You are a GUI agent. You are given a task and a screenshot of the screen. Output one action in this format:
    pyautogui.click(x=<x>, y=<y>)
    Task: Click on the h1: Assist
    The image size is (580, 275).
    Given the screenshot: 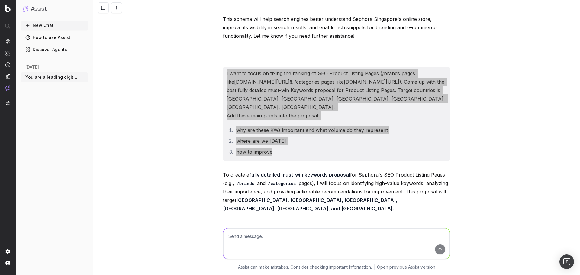 What is the action you would take?
    pyautogui.click(x=39, y=9)
    